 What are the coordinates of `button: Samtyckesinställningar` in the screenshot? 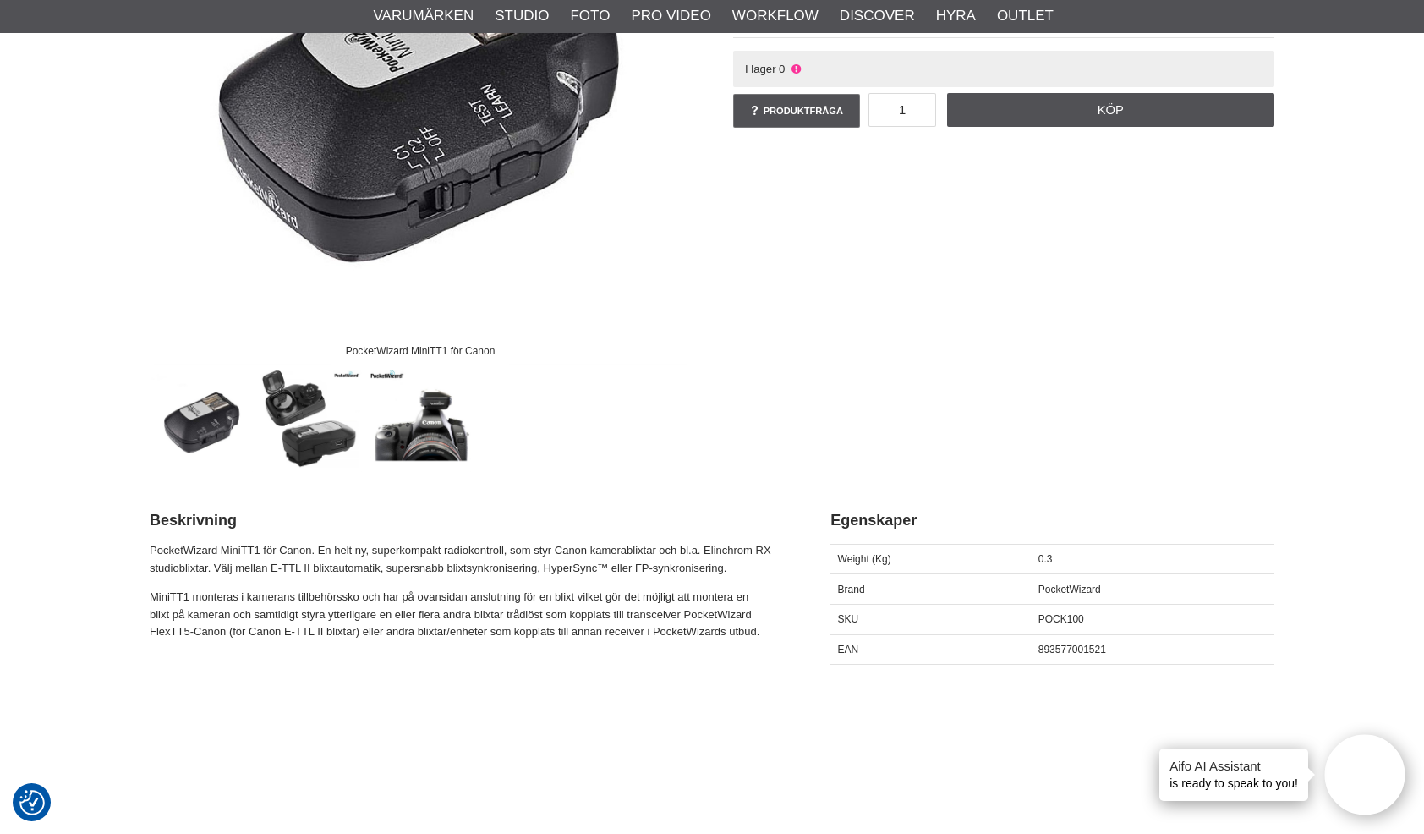 It's located at (32, 803).